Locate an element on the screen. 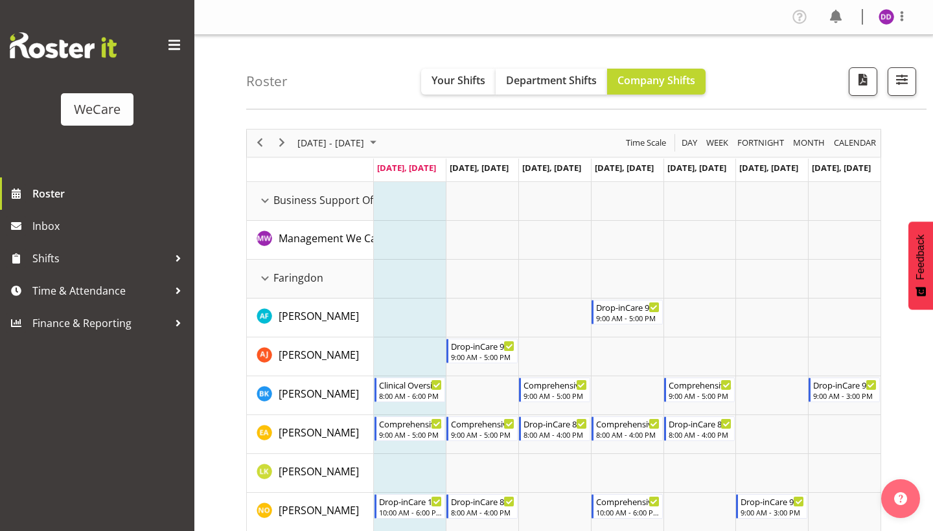 The height and width of the screenshot is (531, 933). td: Faringdon resource is located at coordinates (310, 279).